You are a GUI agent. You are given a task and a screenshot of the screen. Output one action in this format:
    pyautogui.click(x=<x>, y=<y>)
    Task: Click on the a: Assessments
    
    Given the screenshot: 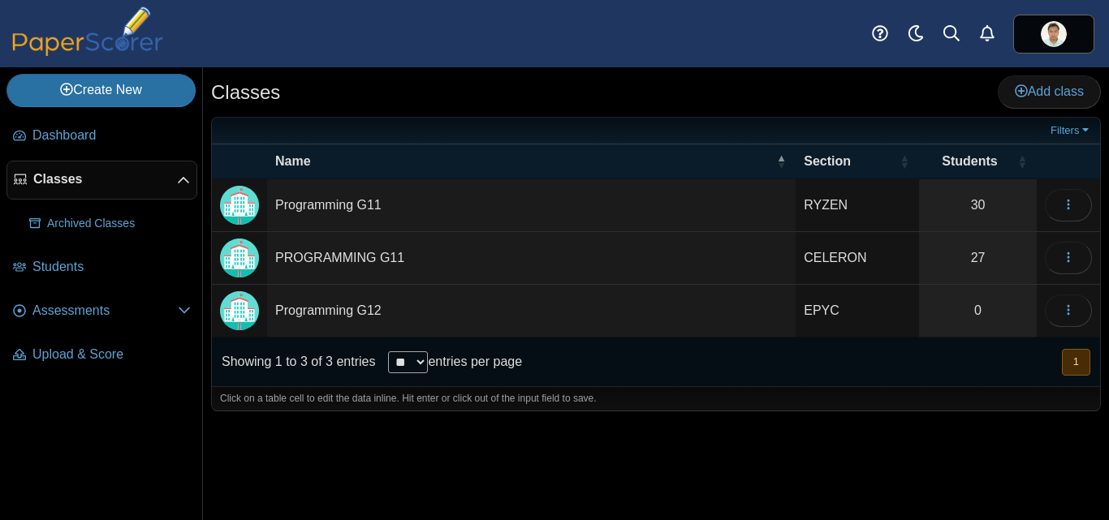 What is the action you would take?
    pyautogui.click(x=101, y=312)
    